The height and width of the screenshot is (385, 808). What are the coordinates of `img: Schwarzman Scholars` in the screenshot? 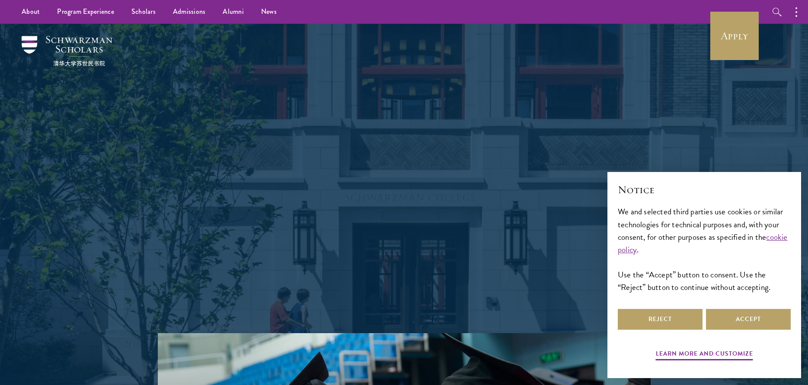 It's located at (67, 51).